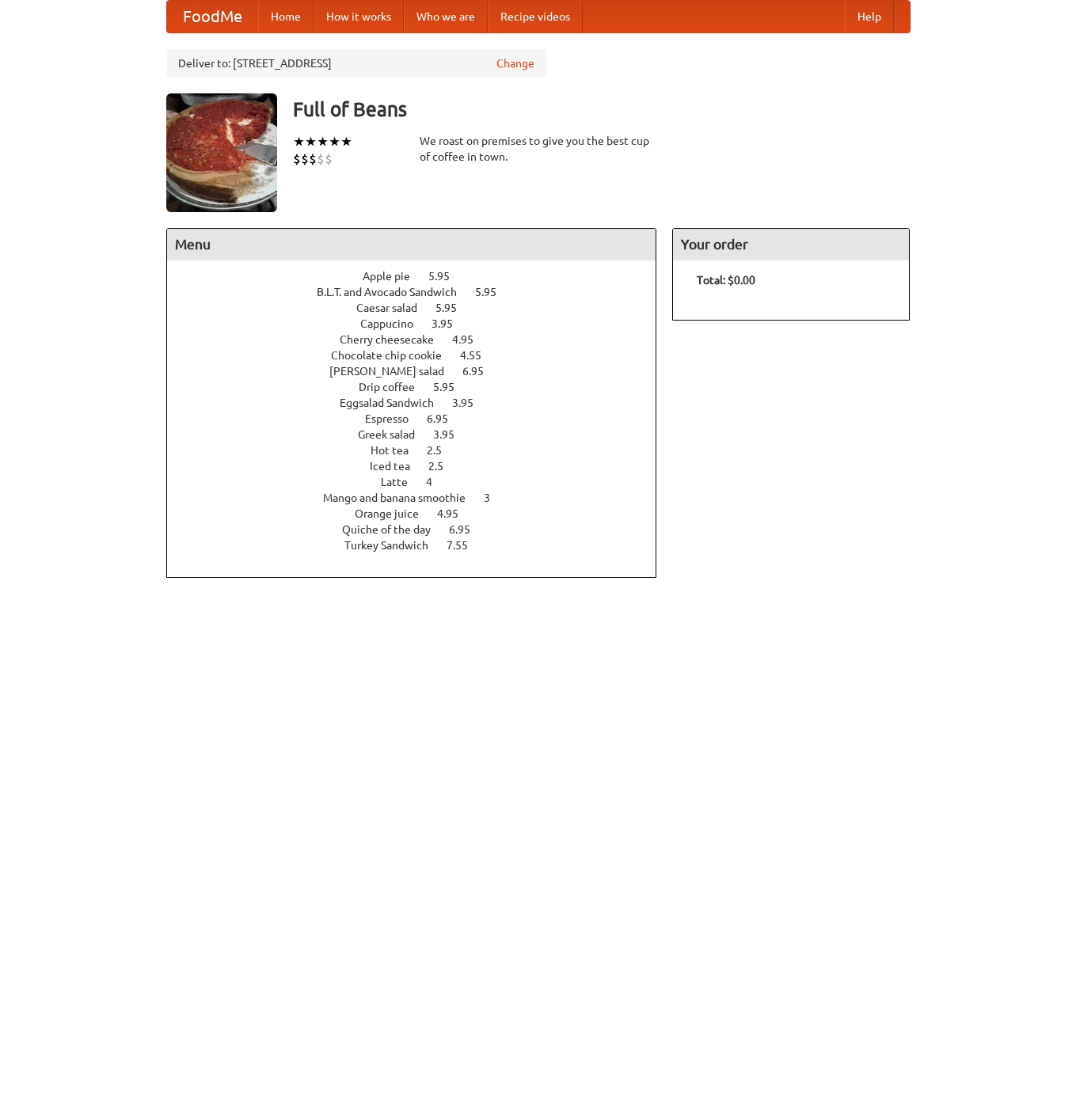  I want to click on a: Who we are, so click(445, 17).